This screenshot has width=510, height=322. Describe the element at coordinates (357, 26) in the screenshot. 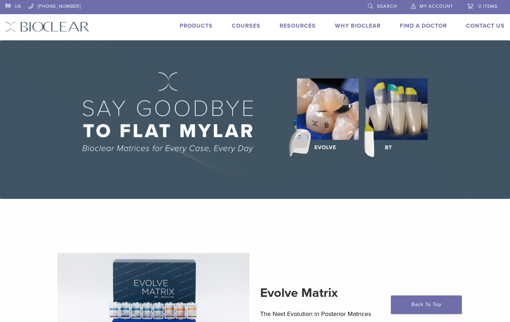

I see `a: Why Bioclear` at that location.